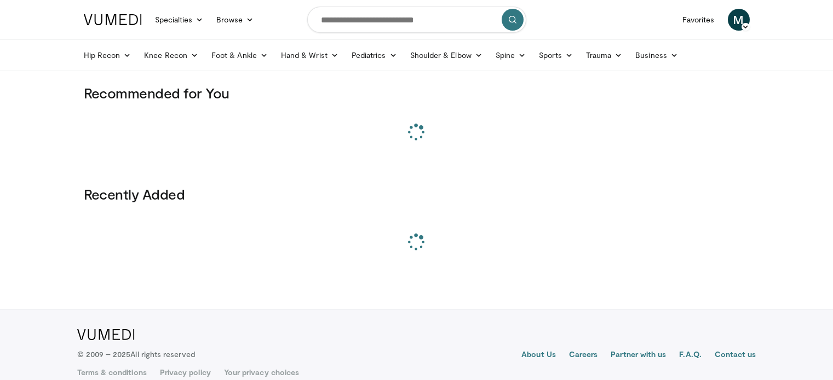 This screenshot has width=833, height=380. Describe the element at coordinates (538, 356) in the screenshot. I see `a: About Us` at that location.